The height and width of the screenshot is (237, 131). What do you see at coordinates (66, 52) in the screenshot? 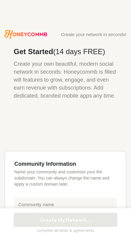
I see `h2: Get Started` at bounding box center [66, 52].